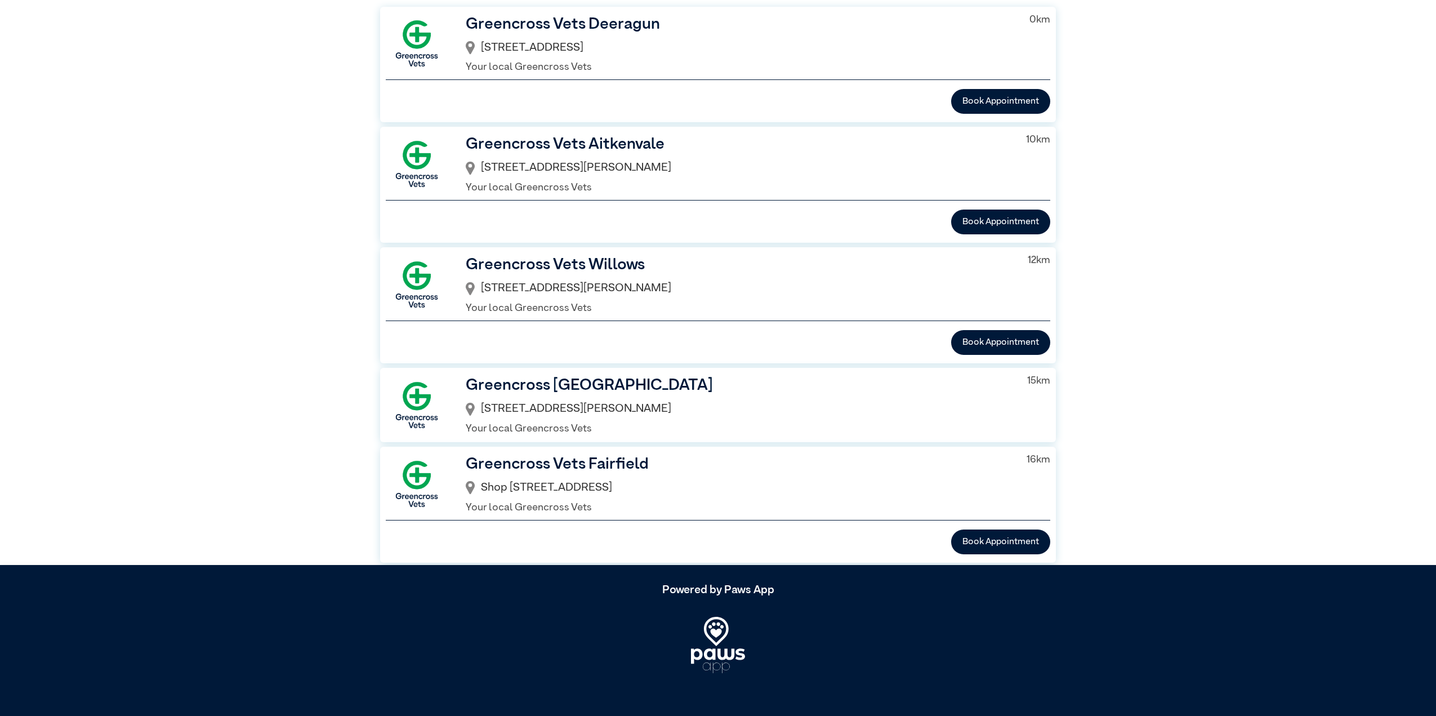  Describe the element at coordinates (1039, 20) in the screenshot. I see `p: 0 km` at that location.